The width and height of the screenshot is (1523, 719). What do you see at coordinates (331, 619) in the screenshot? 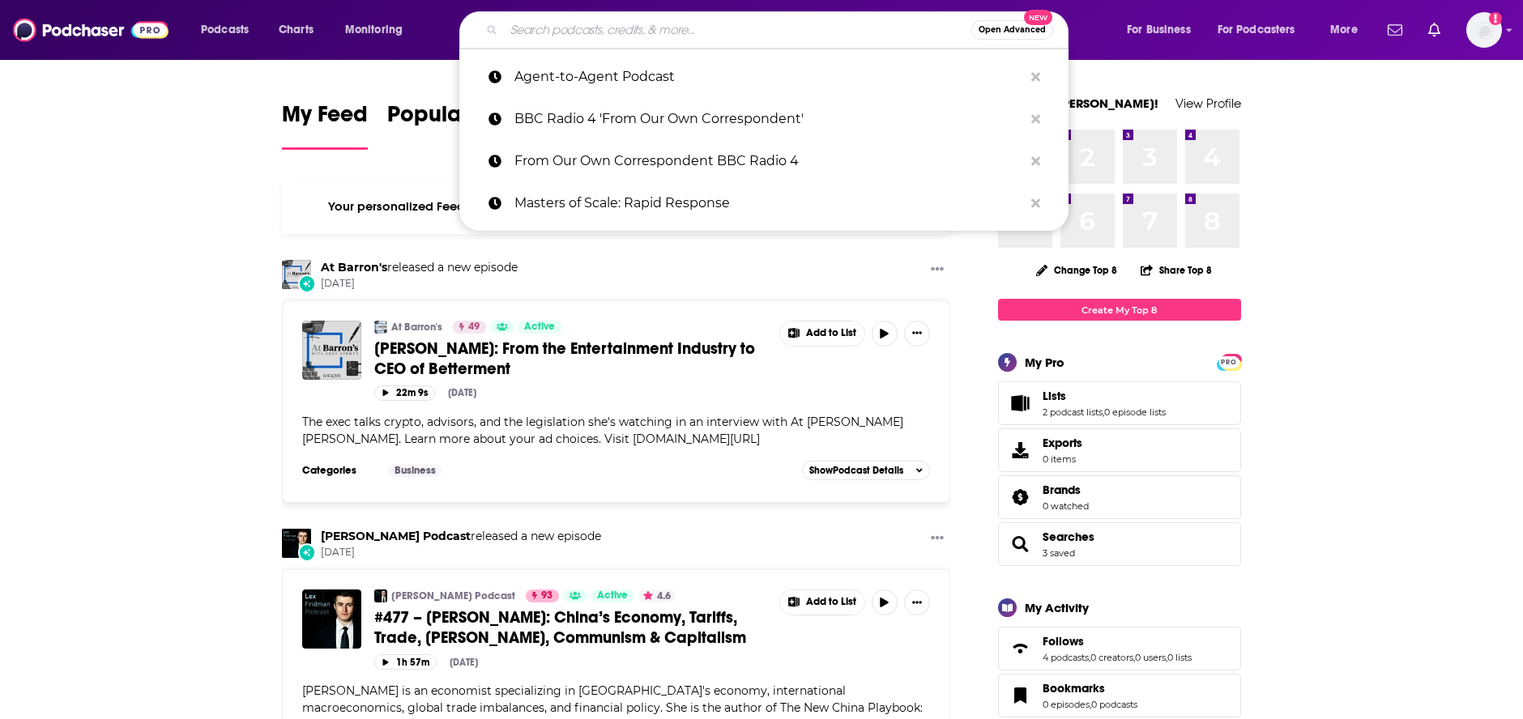
I see `img: #477 – Keyu Jin: China’s Economy, Tariffs, Trade, Trump, Communism & Capitalism` at bounding box center [331, 619].